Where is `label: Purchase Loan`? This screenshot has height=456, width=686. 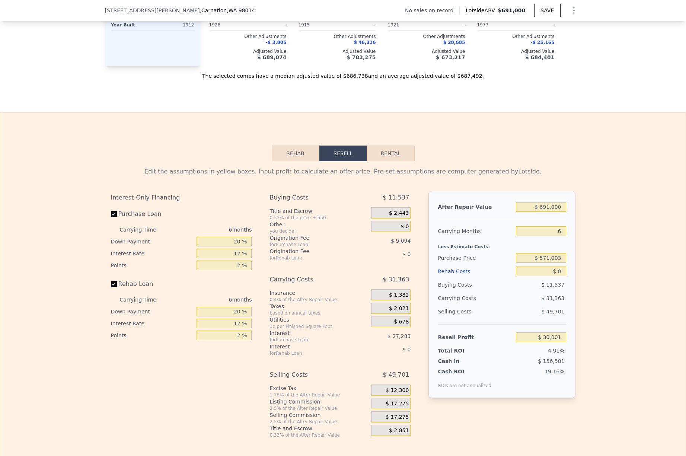
label: Purchase Loan is located at coordinates (152, 214).